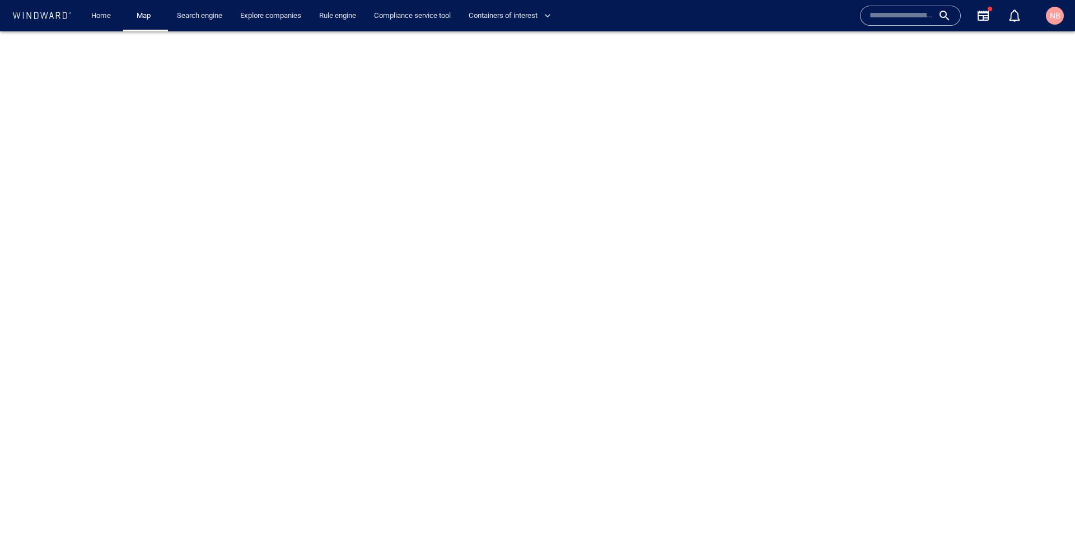  Describe the element at coordinates (338, 16) in the screenshot. I see `button: Rule engine` at that location.